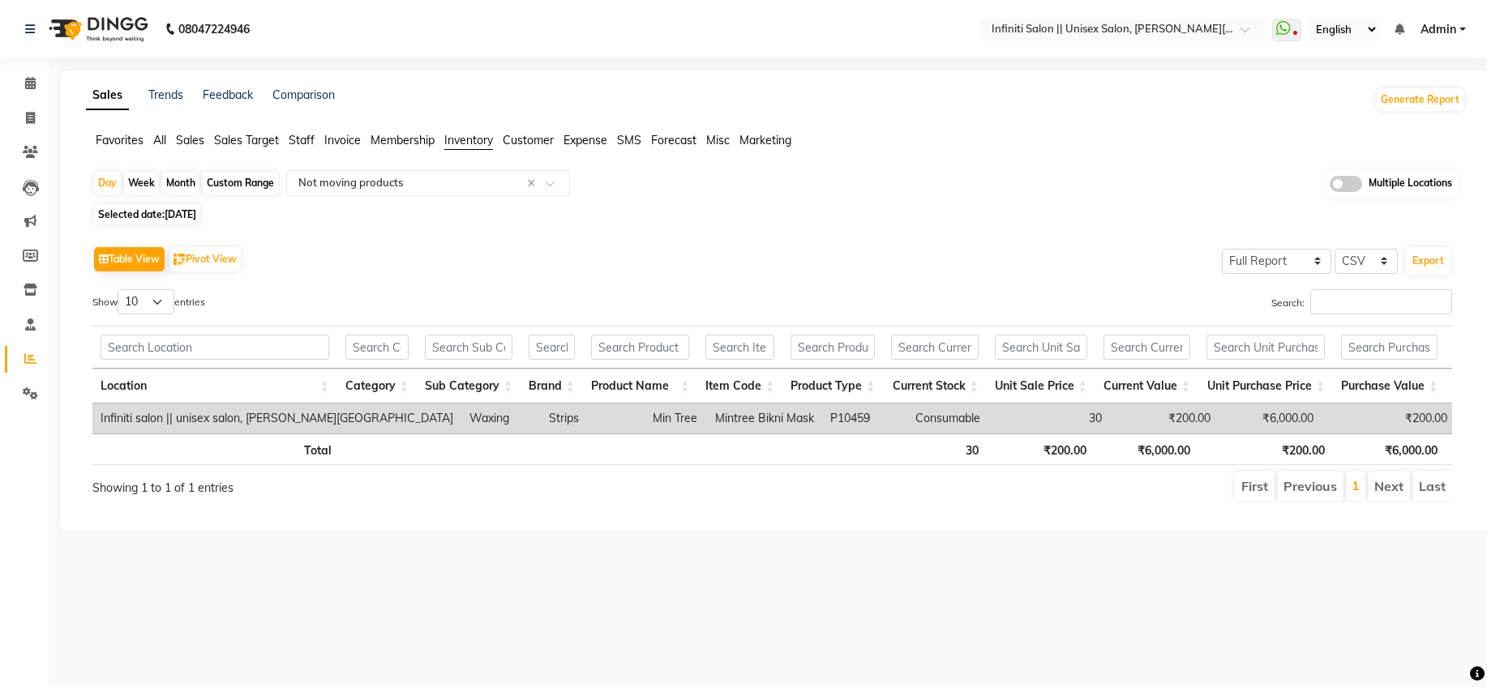 This screenshot has width=1487, height=687. What do you see at coordinates (629, 140) in the screenshot?
I see `span: SMS` at bounding box center [629, 140].